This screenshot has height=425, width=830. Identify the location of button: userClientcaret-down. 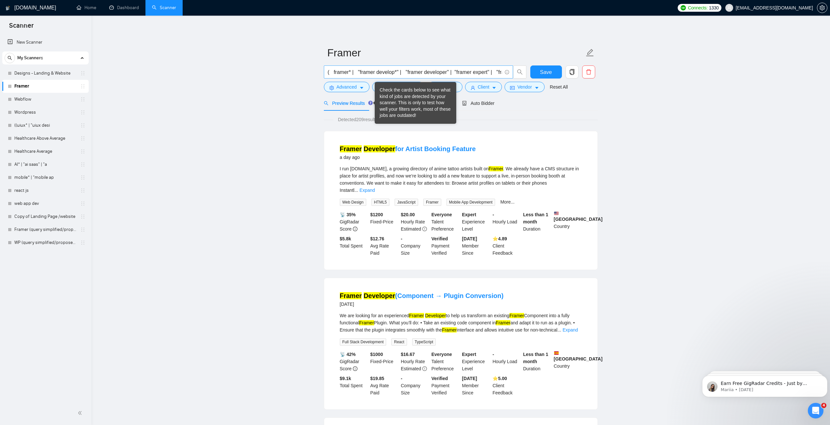
(483, 87).